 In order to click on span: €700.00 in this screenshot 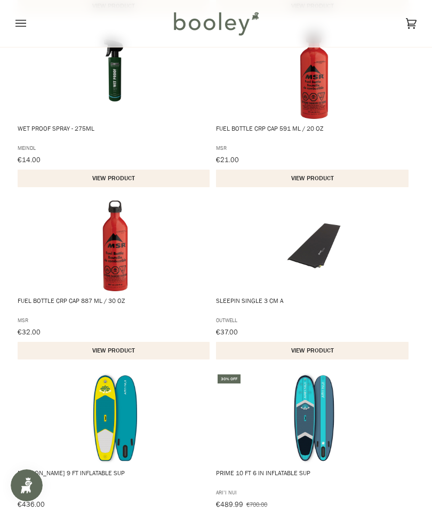, I will do `click(257, 504)`.